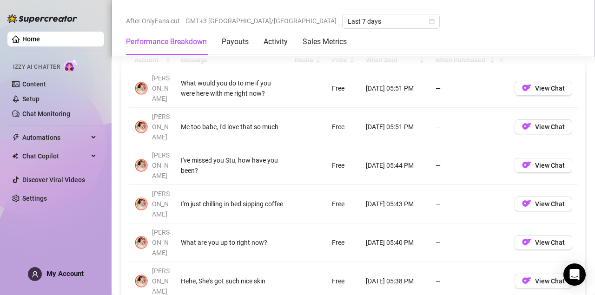 Image resolution: width=595 pixels, height=295 pixels. What do you see at coordinates (232, 204) in the screenshot?
I see `div: I'm just chilling in bed sipping coffee` at bounding box center [232, 204].